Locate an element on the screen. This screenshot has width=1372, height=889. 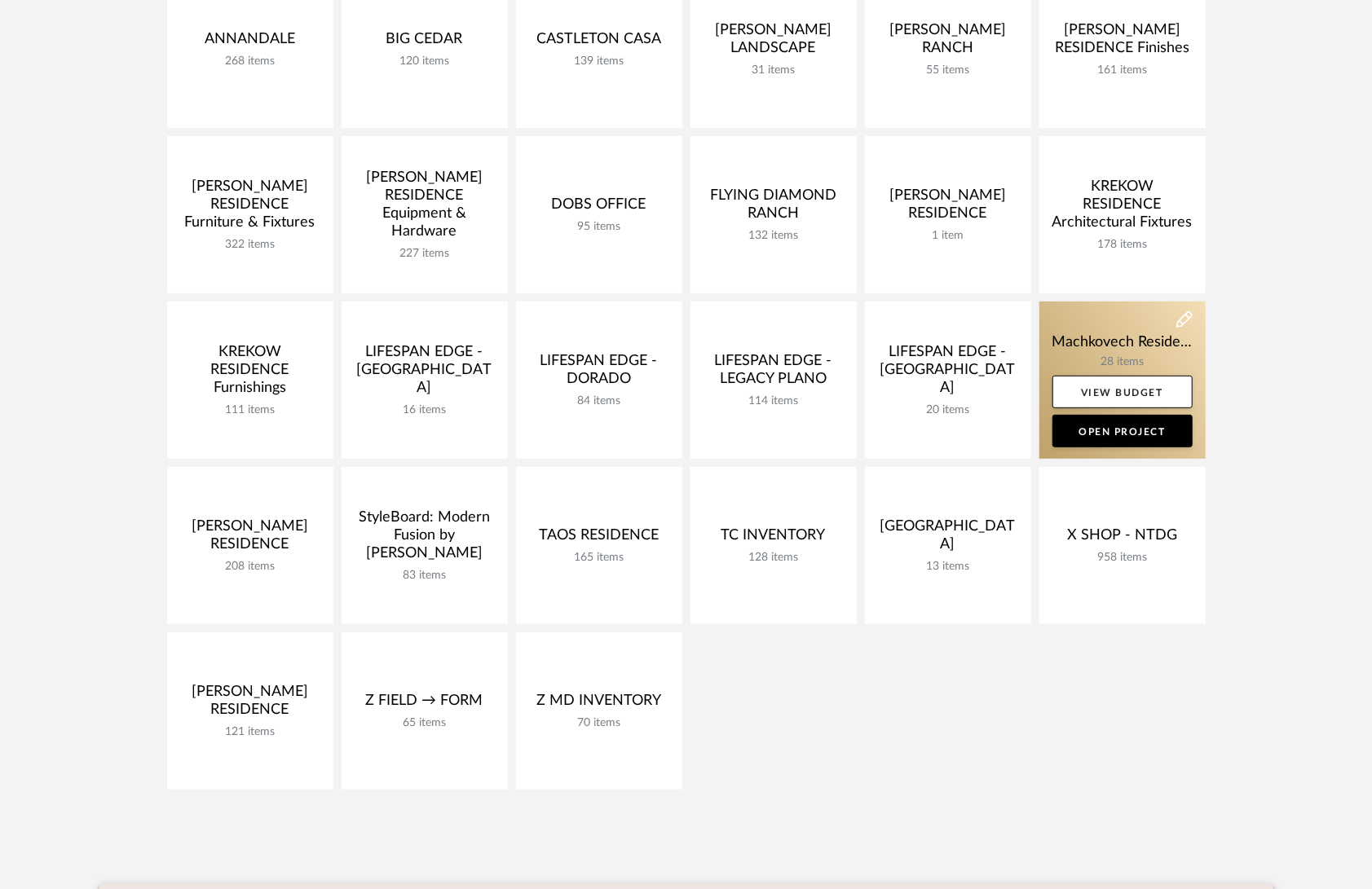
div: 65 items is located at coordinates (425, 723).